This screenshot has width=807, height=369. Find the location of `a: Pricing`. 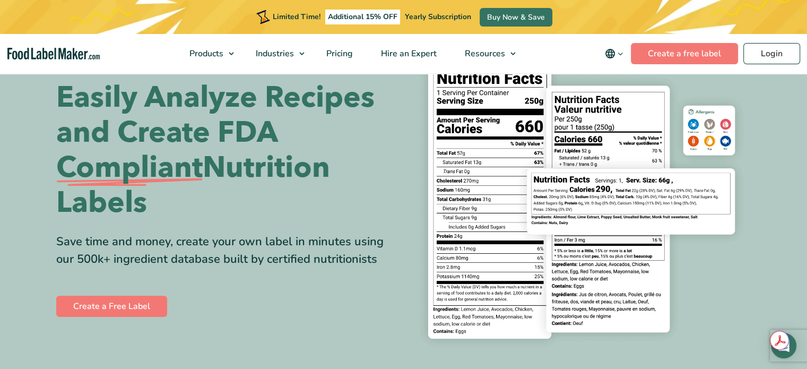

a: Pricing is located at coordinates (339, 54).